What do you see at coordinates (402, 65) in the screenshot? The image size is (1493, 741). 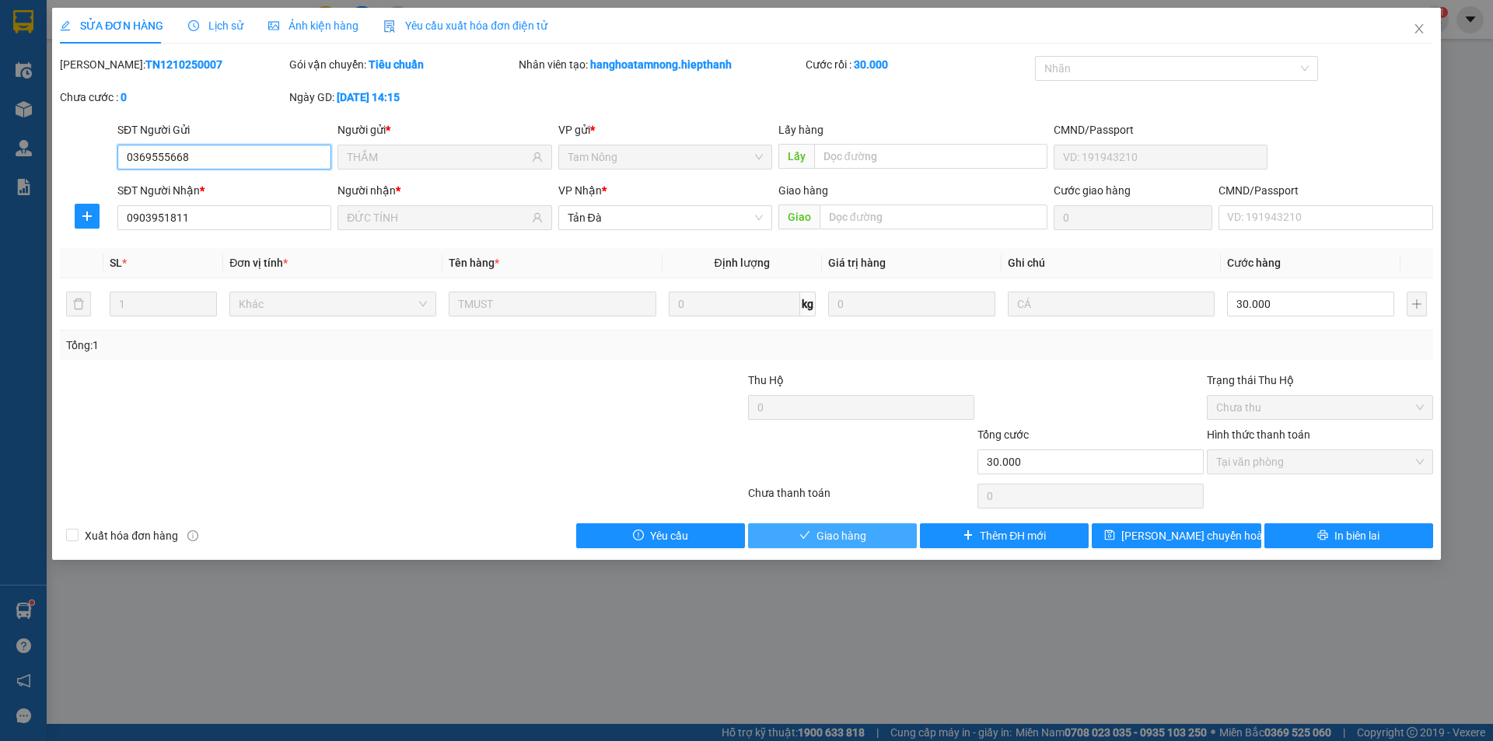 I see `div: Gói vận chuyển:` at bounding box center [402, 65].